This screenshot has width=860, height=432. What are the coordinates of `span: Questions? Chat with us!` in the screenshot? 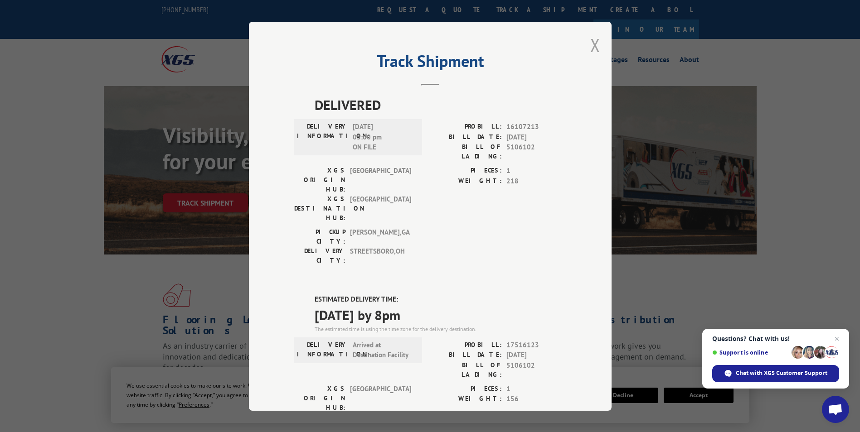 It's located at (775, 339).